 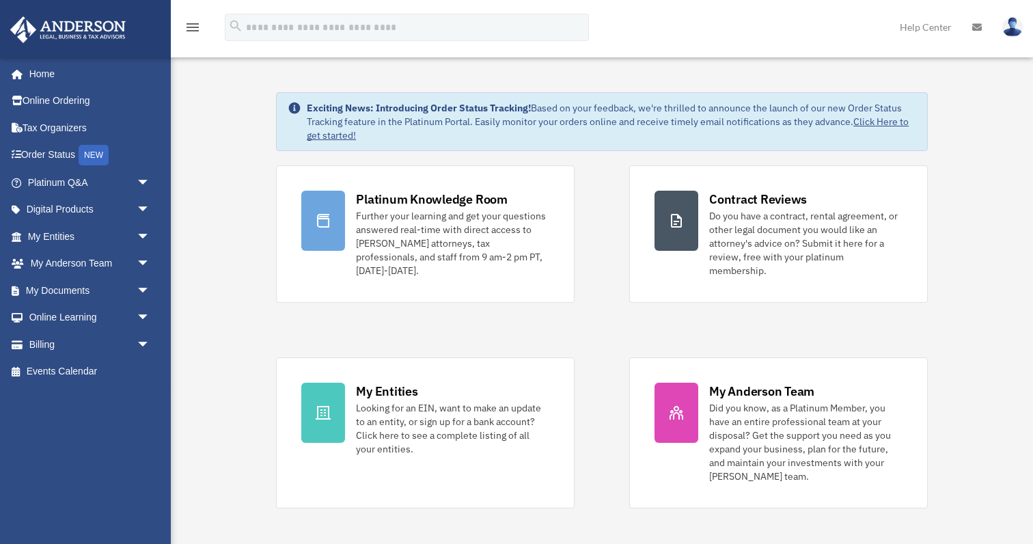 I want to click on a: My Entities Looking for an EIN, want to make an update to an entity, or sign up for a bank accoun..., so click(x=425, y=432).